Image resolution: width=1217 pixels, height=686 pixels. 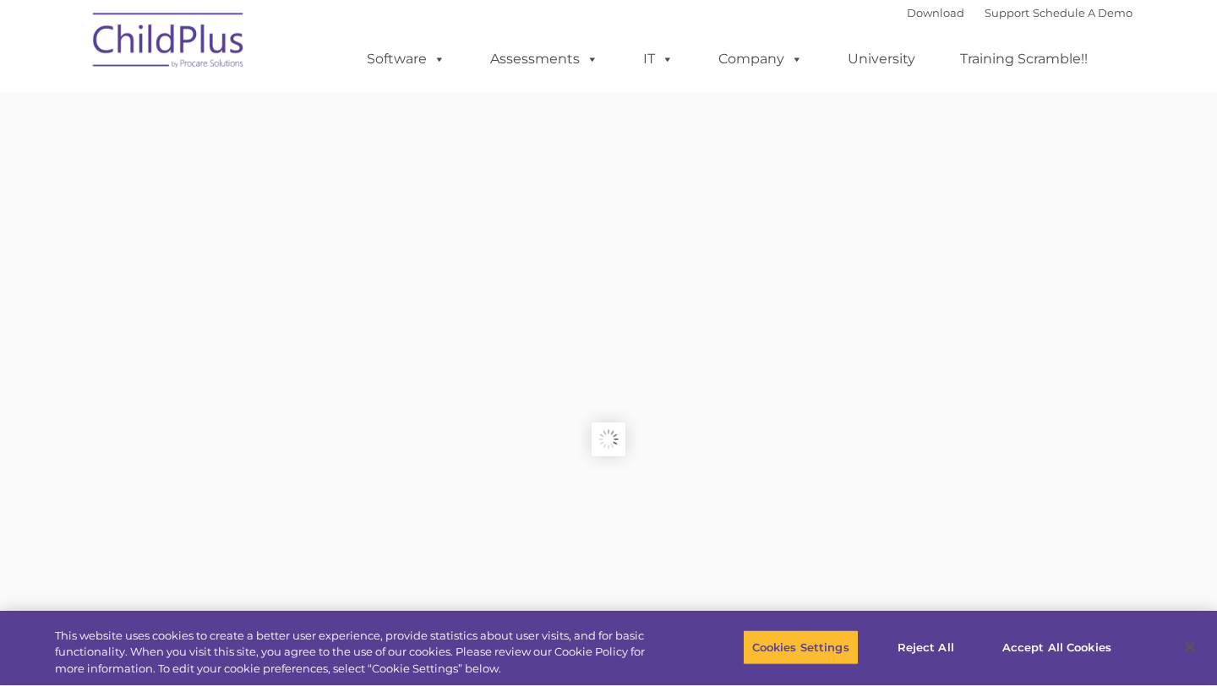 What do you see at coordinates (544, 59) in the screenshot?
I see `a: Assessments` at bounding box center [544, 59].